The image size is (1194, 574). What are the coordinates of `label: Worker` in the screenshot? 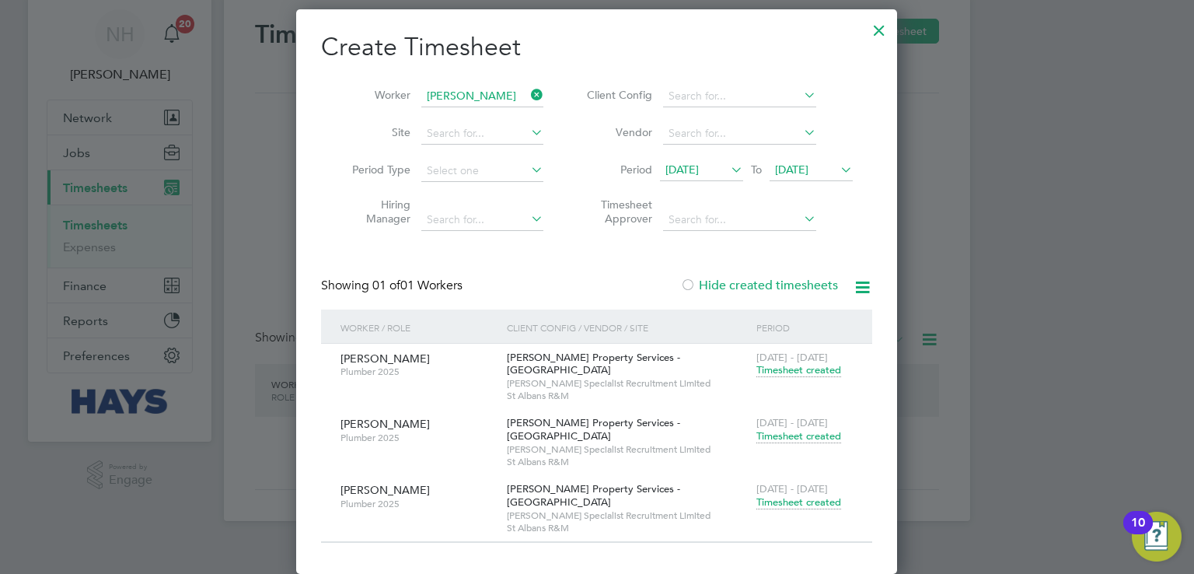 It's located at (376, 95).